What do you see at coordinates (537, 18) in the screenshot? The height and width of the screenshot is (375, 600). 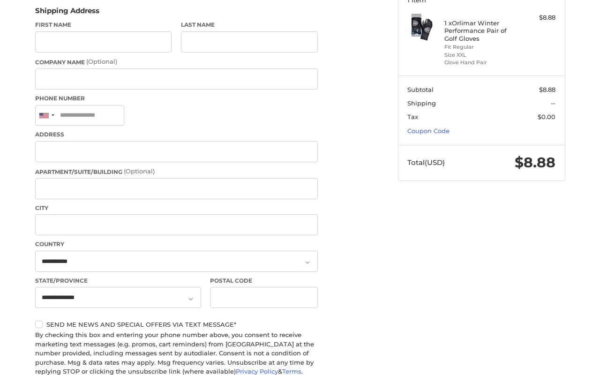 I see `div: $8.88` at bounding box center [537, 18].